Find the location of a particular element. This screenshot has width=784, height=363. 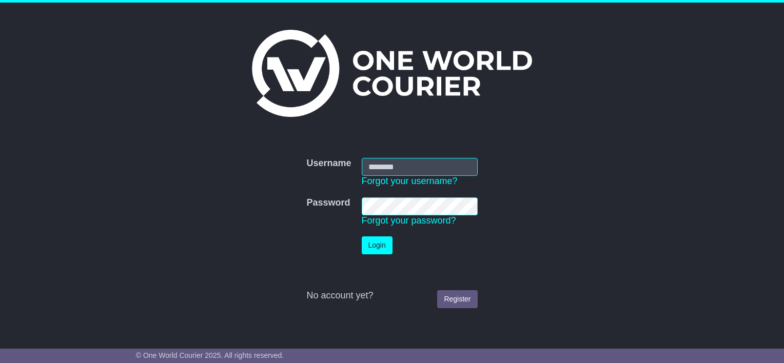

label: Password is located at coordinates (328, 203).